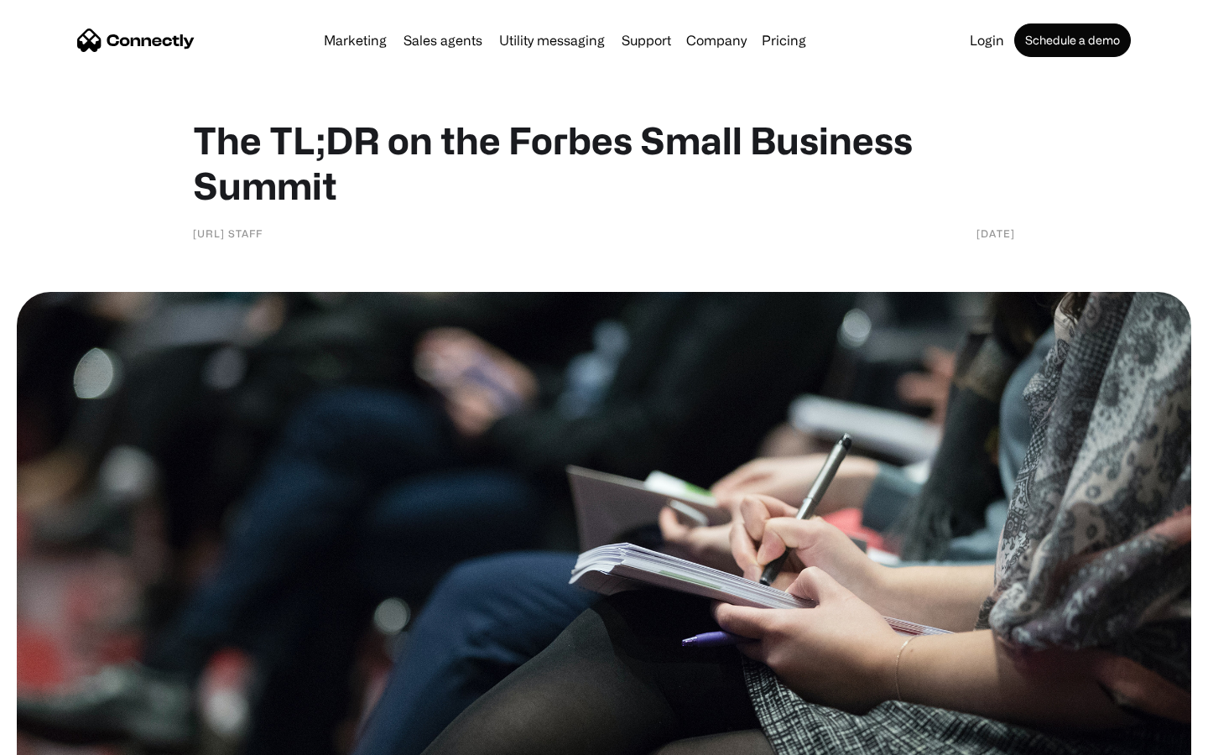 This screenshot has width=1208, height=755. I want to click on a: Marketing, so click(355, 40).